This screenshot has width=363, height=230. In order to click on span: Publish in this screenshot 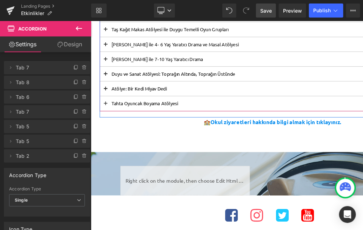, I will do `click(322, 11)`.